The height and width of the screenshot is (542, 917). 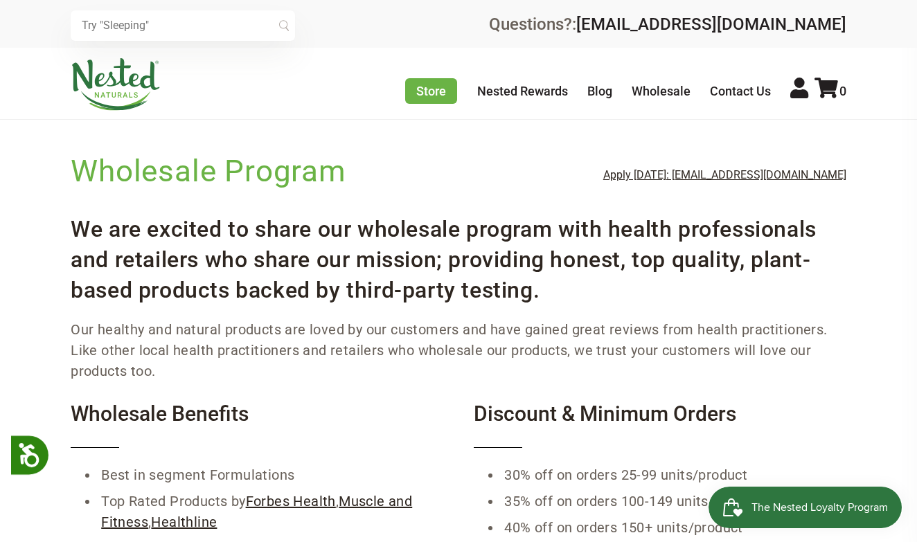 What do you see at coordinates (256, 512) in the screenshot?
I see `a: Muscle and Fitness` at bounding box center [256, 512].